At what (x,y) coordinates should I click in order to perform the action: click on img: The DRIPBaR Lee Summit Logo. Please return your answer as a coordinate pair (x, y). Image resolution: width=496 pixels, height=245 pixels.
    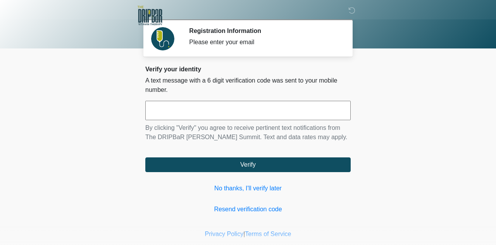
    Looking at the image, I should click on (150, 16).